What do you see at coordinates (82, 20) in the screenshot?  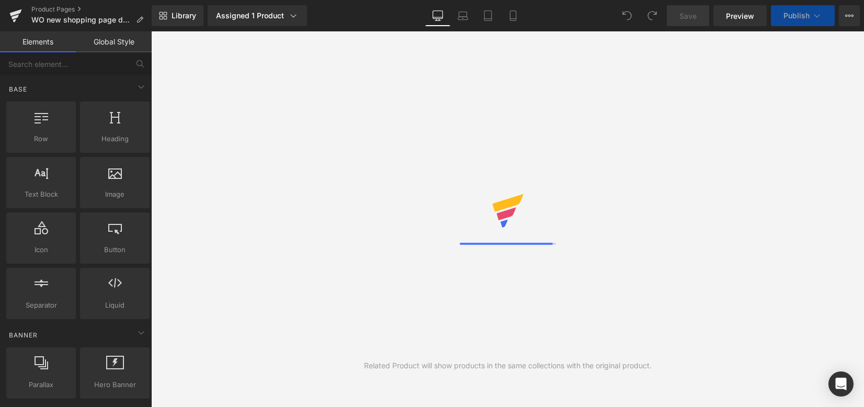 I see `span: WO new shopping page design` at bounding box center [82, 20].